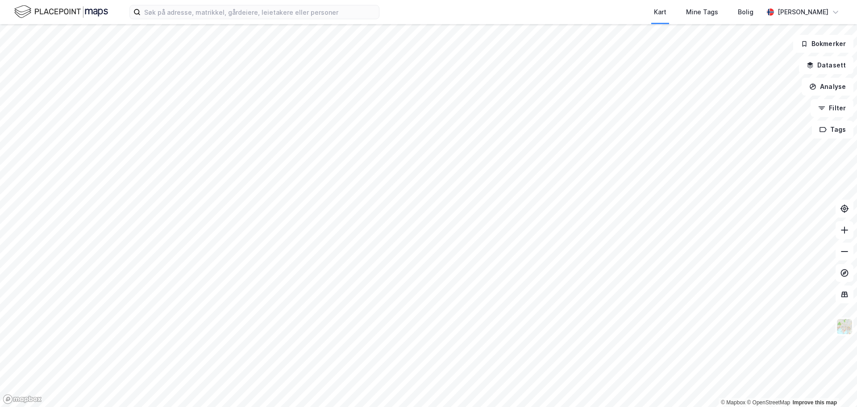  I want to click on div: Kart, so click(660, 12).